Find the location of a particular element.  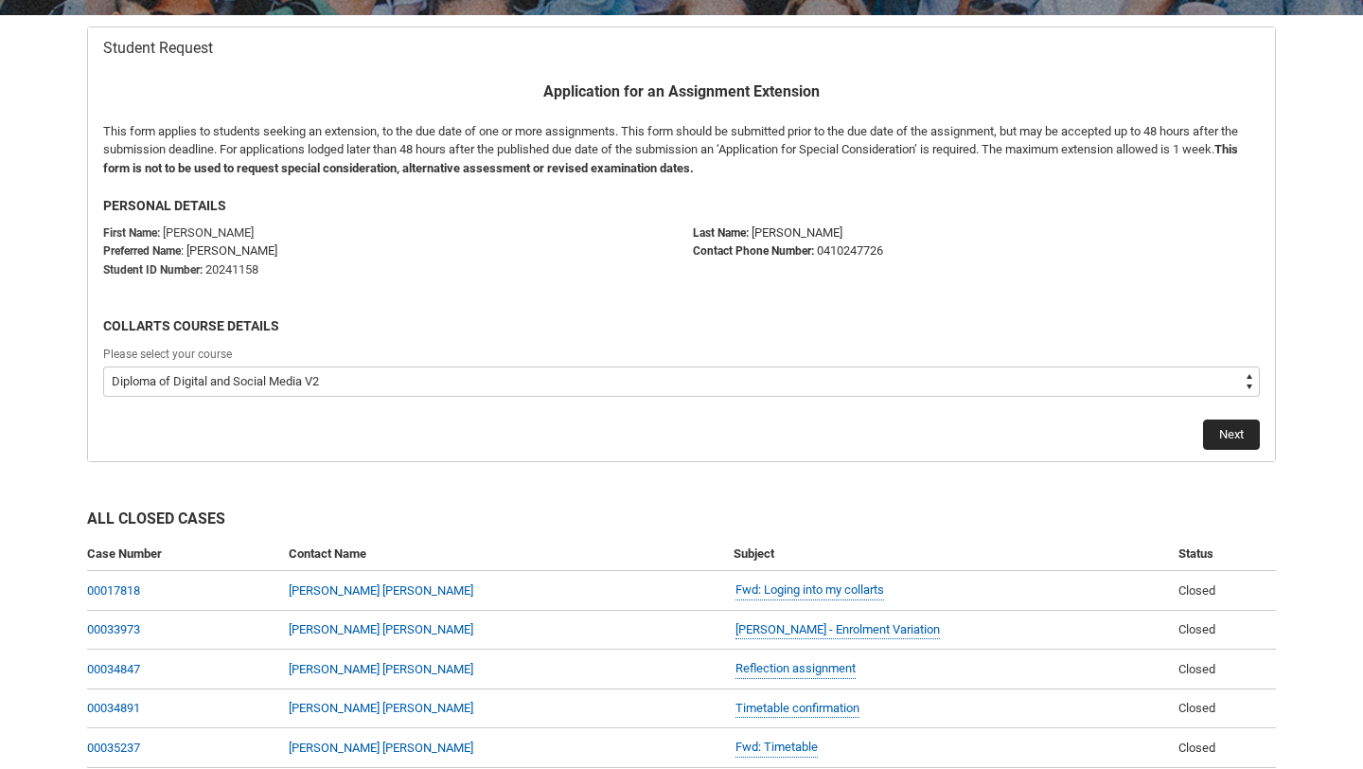

a: Fwd: Loging into my collarts is located at coordinates (809, 590).